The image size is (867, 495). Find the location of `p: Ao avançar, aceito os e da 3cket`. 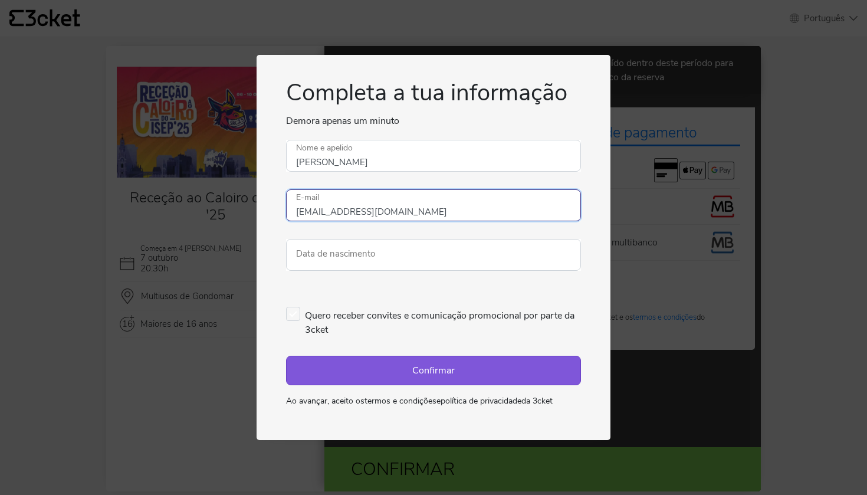

p: Ao avançar, aceito os e da 3cket is located at coordinates (434, 401).